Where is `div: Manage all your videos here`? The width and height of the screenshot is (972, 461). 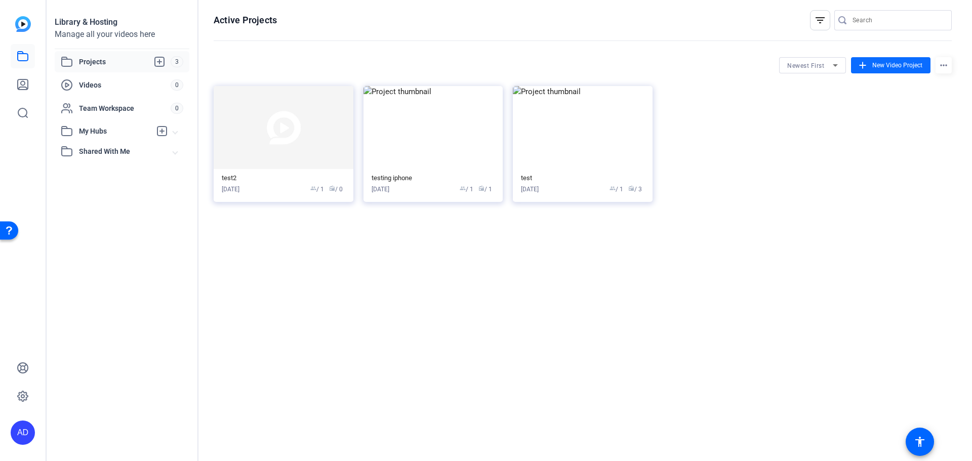
div: Manage all your videos here is located at coordinates (122, 34).